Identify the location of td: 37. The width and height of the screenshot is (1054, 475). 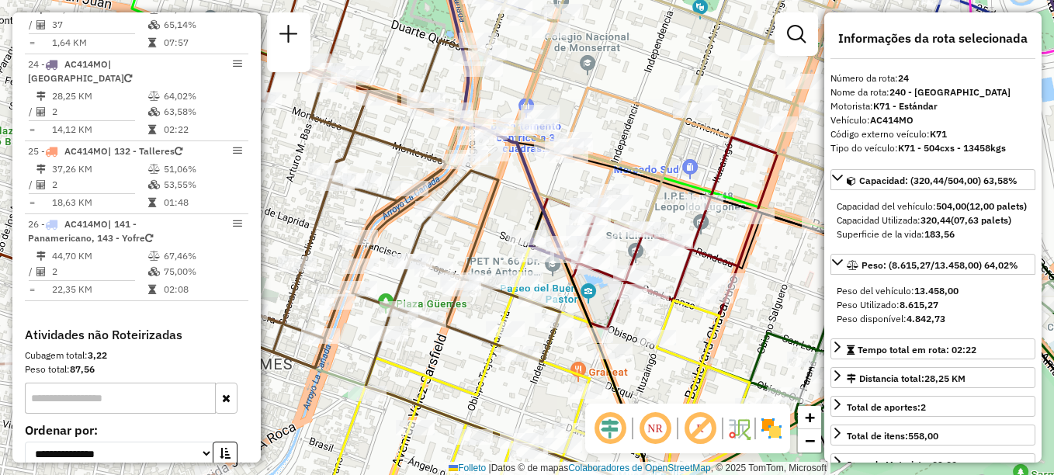
(99, 25).